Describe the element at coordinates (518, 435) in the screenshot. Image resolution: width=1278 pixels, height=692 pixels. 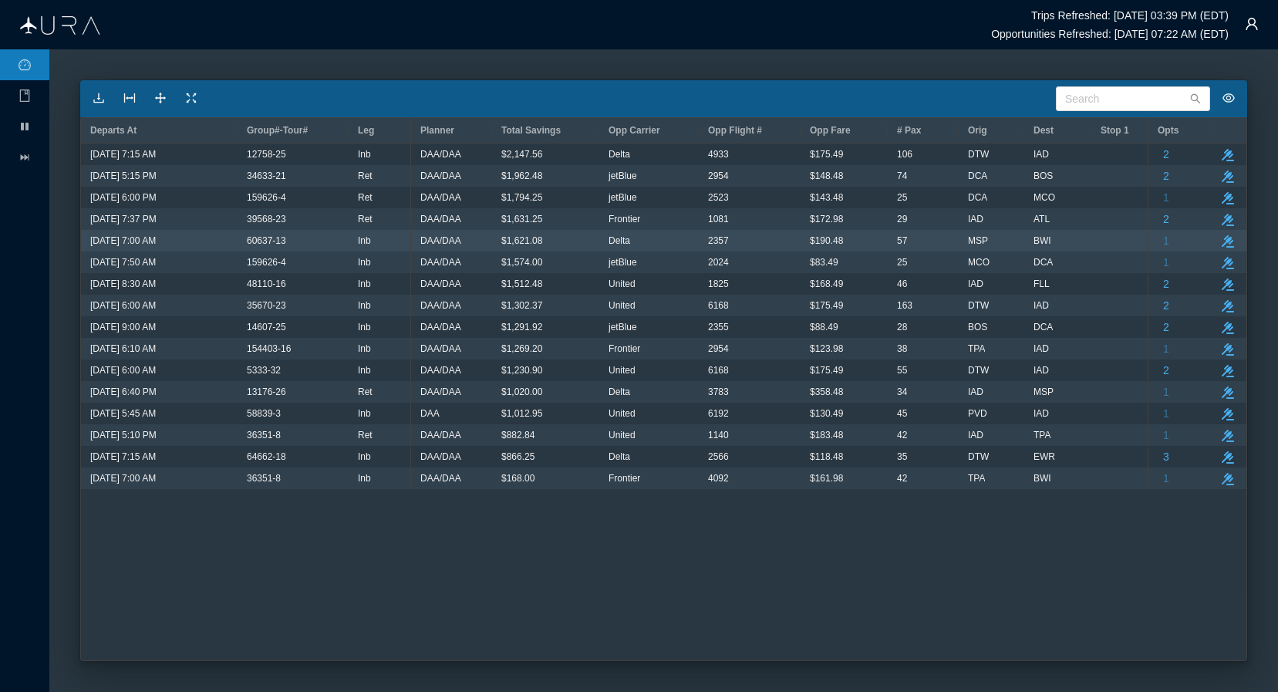
I see `span: $882.84` at that location.